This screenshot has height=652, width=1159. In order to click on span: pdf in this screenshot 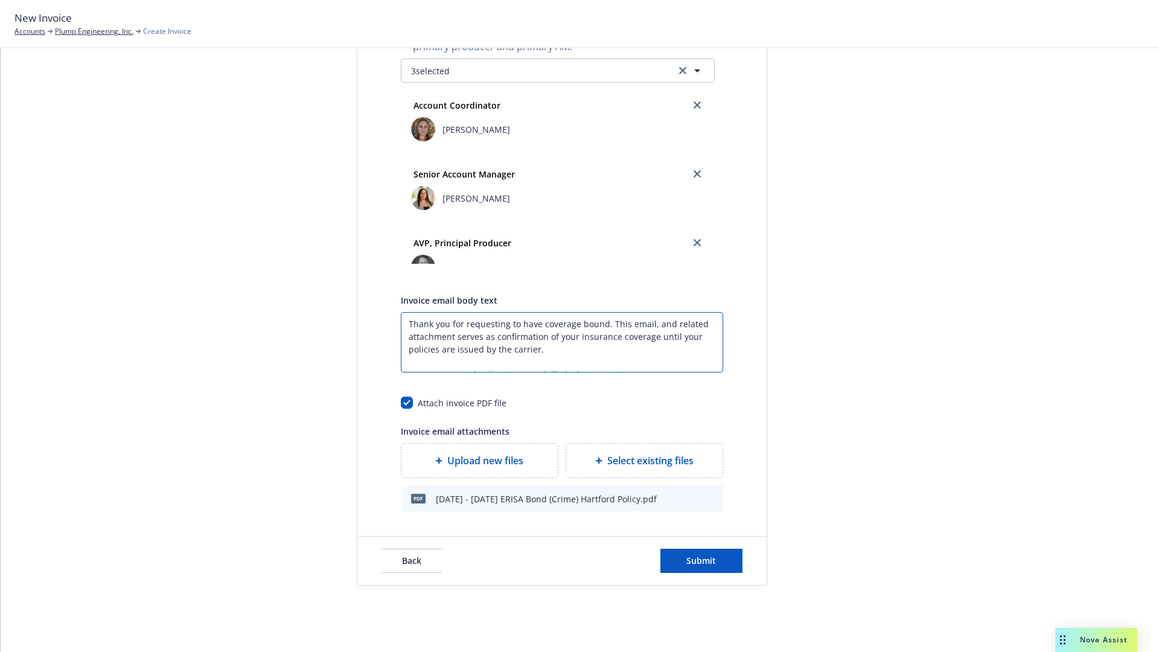, I will do `click(418, 498)`.